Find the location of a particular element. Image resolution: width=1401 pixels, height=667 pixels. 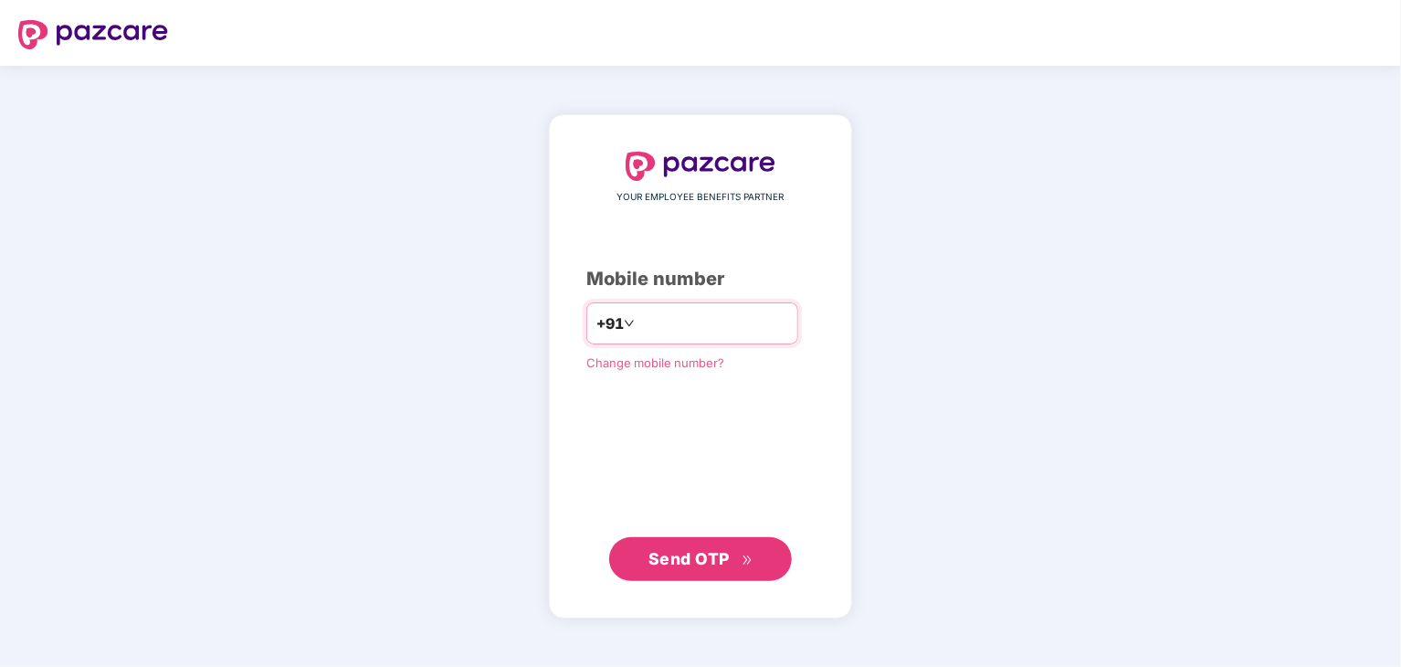

div: Mobile number is located at coordinates (701, 279).